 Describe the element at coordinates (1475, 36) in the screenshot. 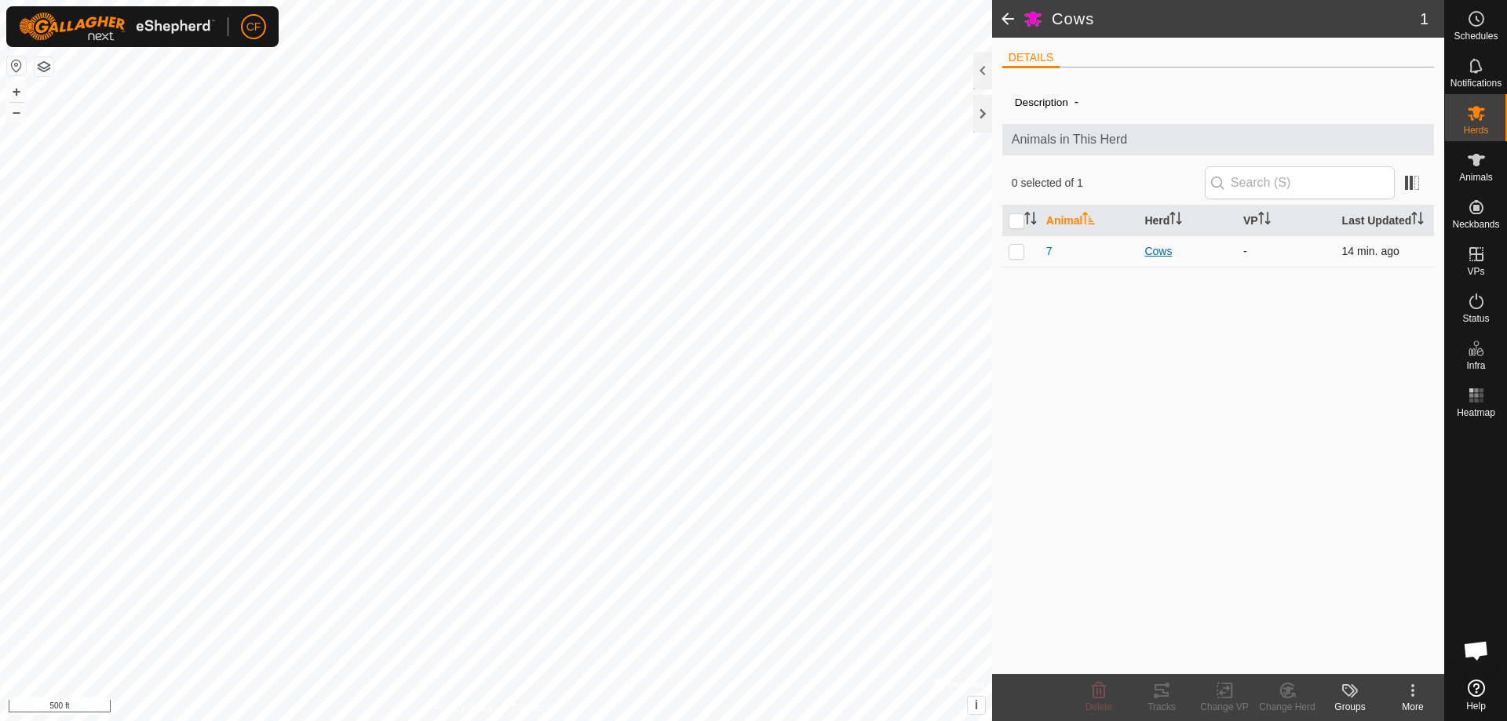

I see `span: Schedules` at that location.